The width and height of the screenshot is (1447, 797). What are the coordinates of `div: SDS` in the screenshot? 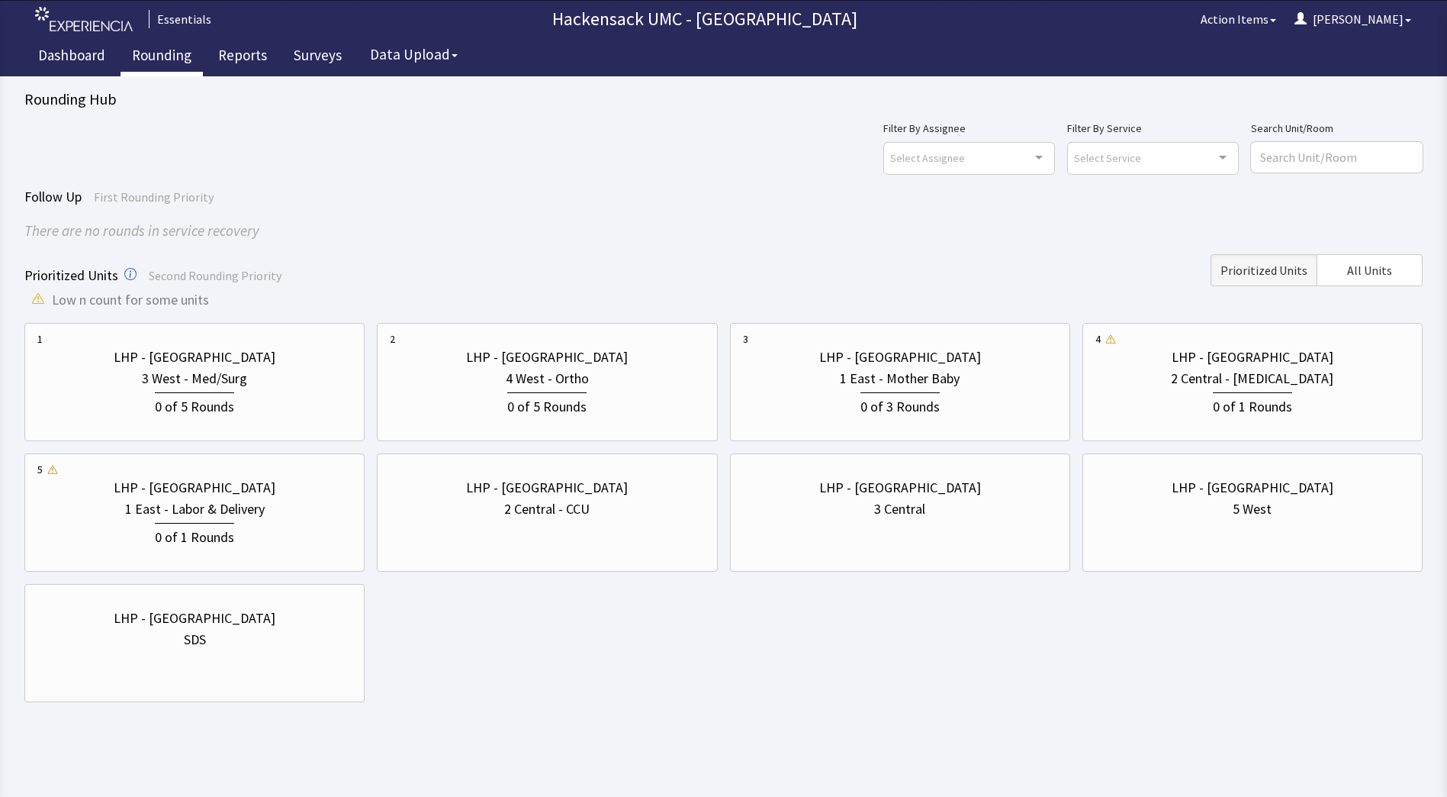 It's located at (195, 639).